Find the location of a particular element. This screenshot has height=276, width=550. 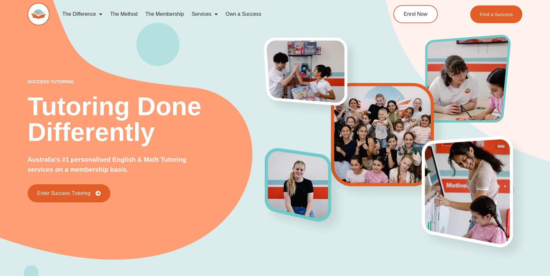

p: Australia's #1 personalised English & Math Tutoring services on a membership basis. is located at coordinates (114, 165).